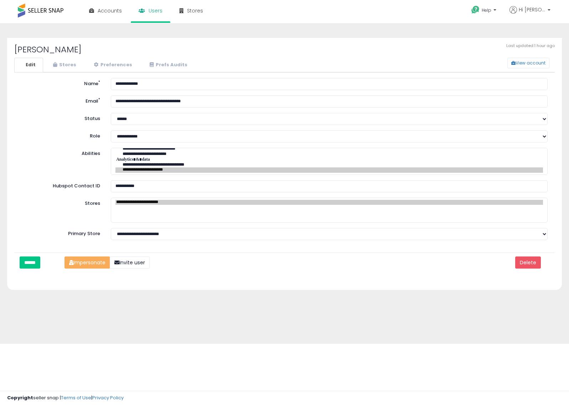 This screenshot has width=569, height=405. Describe the element at coordinates (64, 65) in the screenshot. I see `a: Stores` at that location.